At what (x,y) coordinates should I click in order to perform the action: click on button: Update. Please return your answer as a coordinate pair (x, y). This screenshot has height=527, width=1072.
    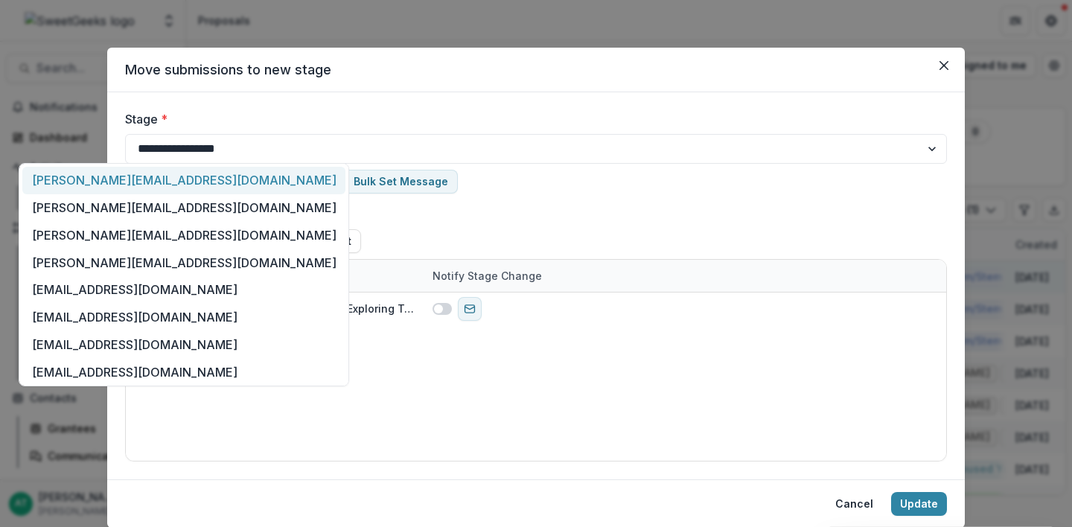
    Looking at the image, I should click on (919, 504).